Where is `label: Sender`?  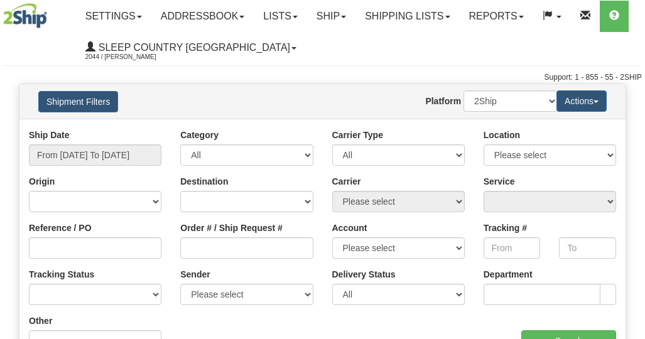
label: Sender is located at coordinates (195, 274).